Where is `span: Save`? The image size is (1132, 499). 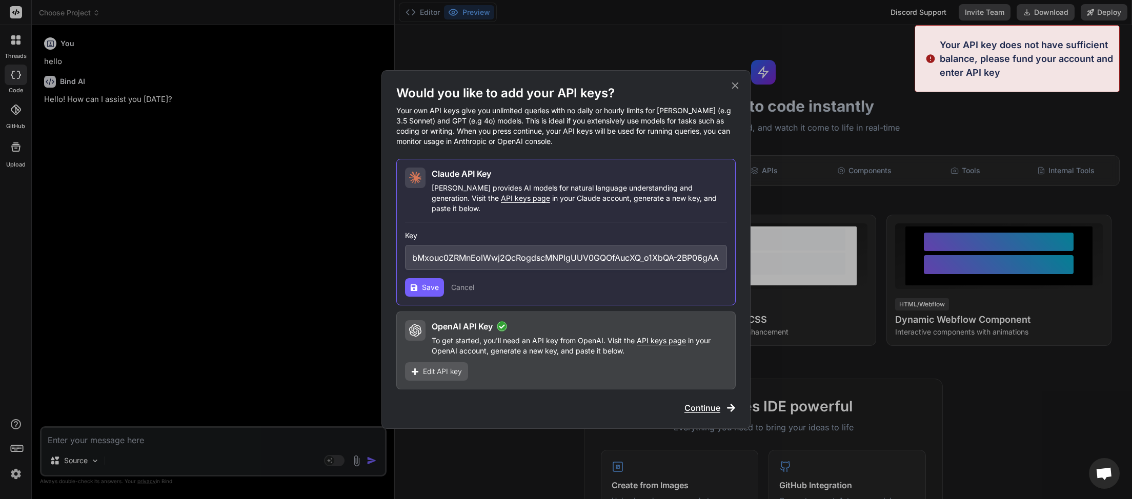 span: Save is located at coordinates (430, 288).